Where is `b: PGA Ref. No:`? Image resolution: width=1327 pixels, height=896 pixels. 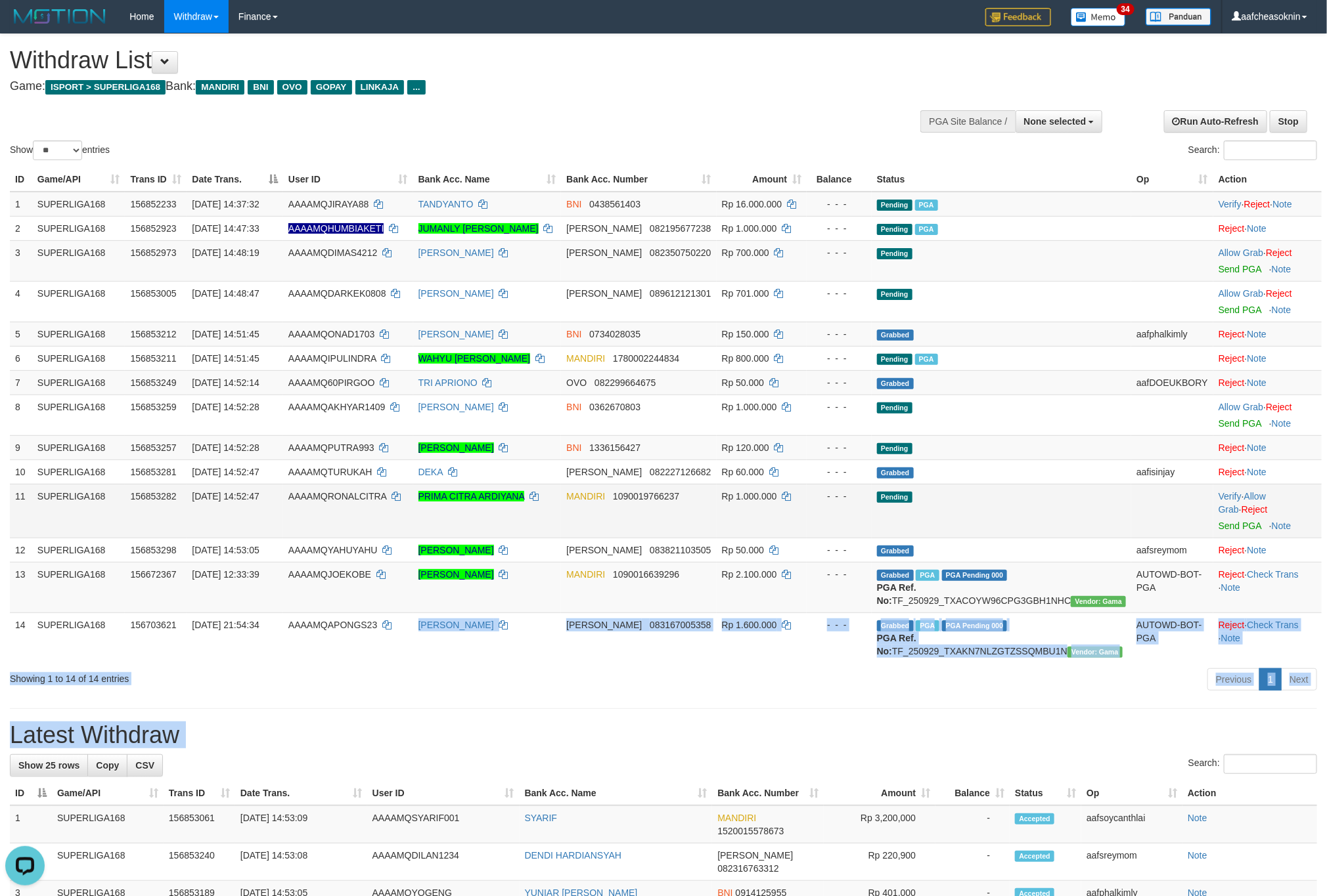
b: PGA Ref. No: is located at coordinates (896, 594).